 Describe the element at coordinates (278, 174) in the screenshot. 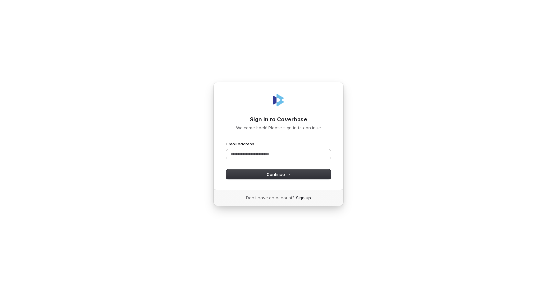

I see `span: Continue` at that location.